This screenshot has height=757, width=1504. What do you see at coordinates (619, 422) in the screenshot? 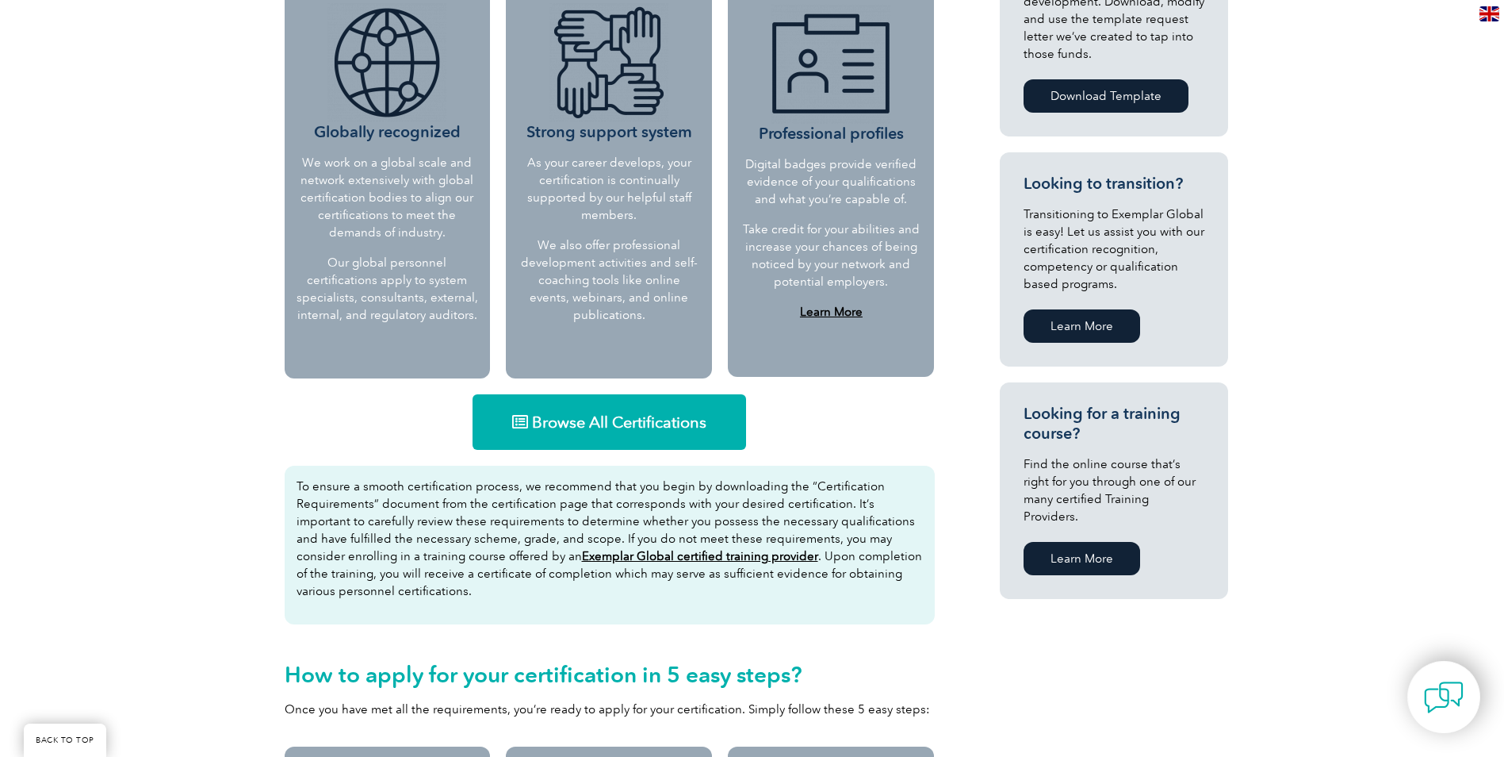
I see `span: Browse All Certifications` at bounding box center [619, 422].